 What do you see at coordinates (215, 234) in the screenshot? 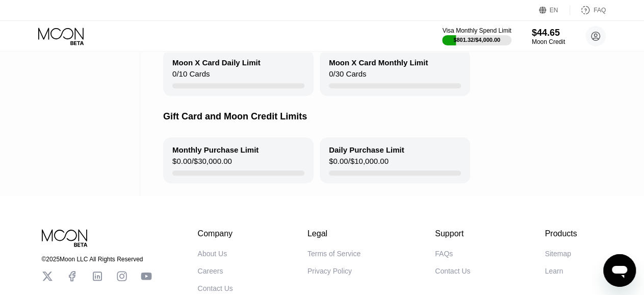
I see `div: Company` at bounding box center [215, 234].